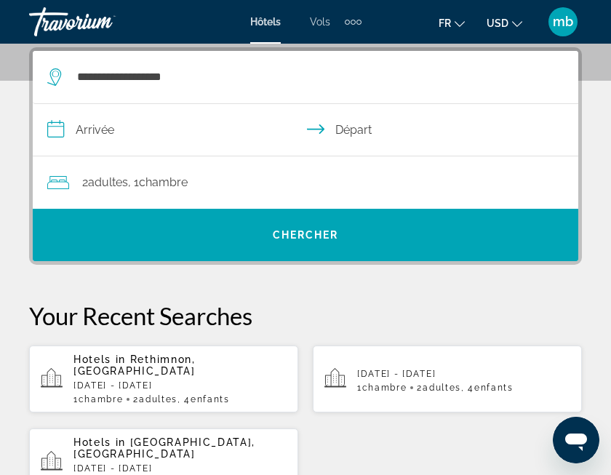 This screenshot has height=475, width=611. Describe the element at coordinates (102, 22) in the screenshot. I see `a: Travorium` at that location.